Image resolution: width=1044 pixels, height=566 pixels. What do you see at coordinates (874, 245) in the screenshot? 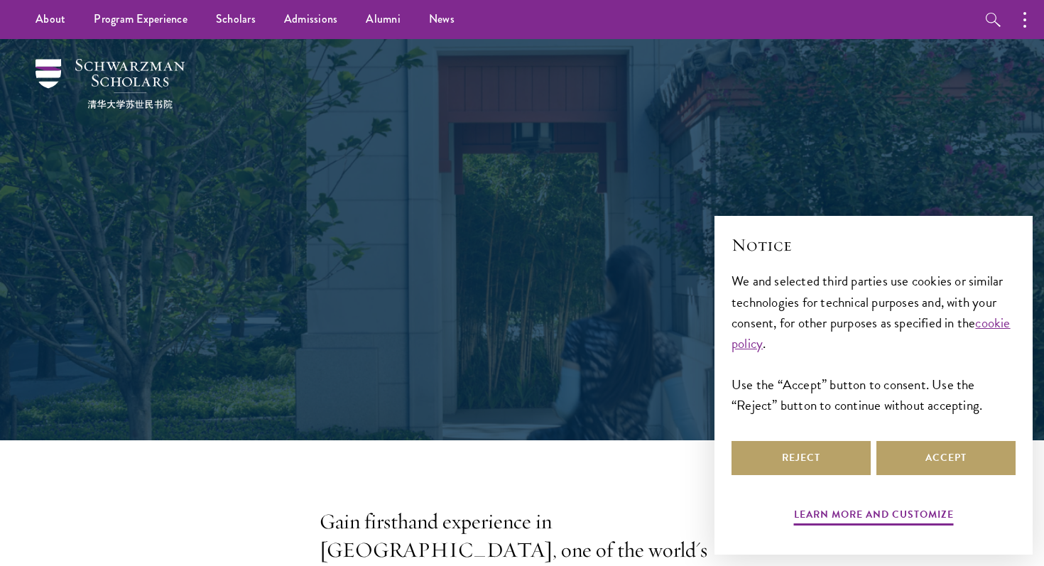
I see `h2: Notice` at bounding box center [874, 245].